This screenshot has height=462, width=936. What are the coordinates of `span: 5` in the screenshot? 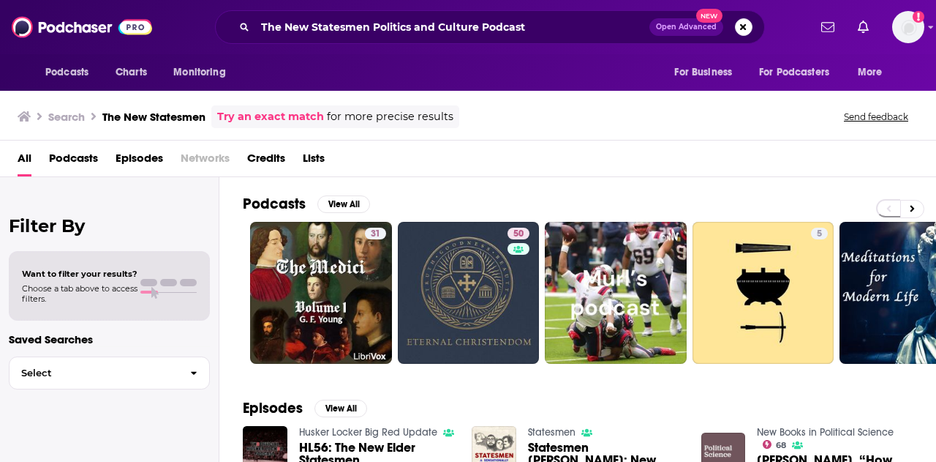 It's located at (819, 234).